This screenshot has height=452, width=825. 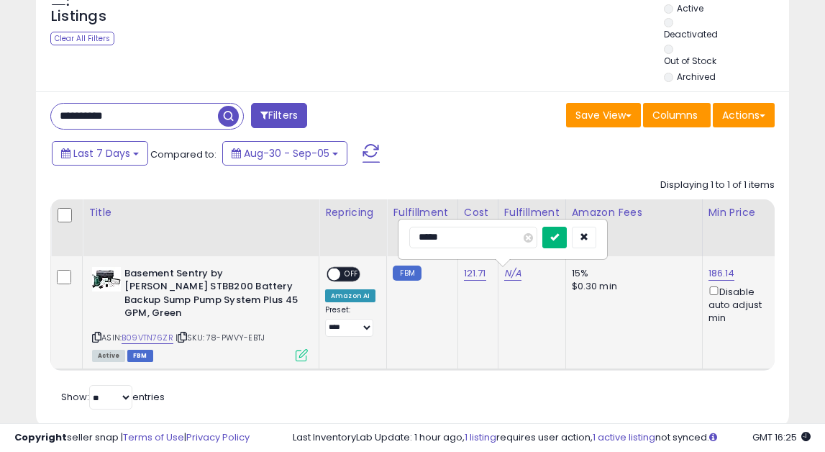 I want to click on a: N/A, so click(x=513, y=273).